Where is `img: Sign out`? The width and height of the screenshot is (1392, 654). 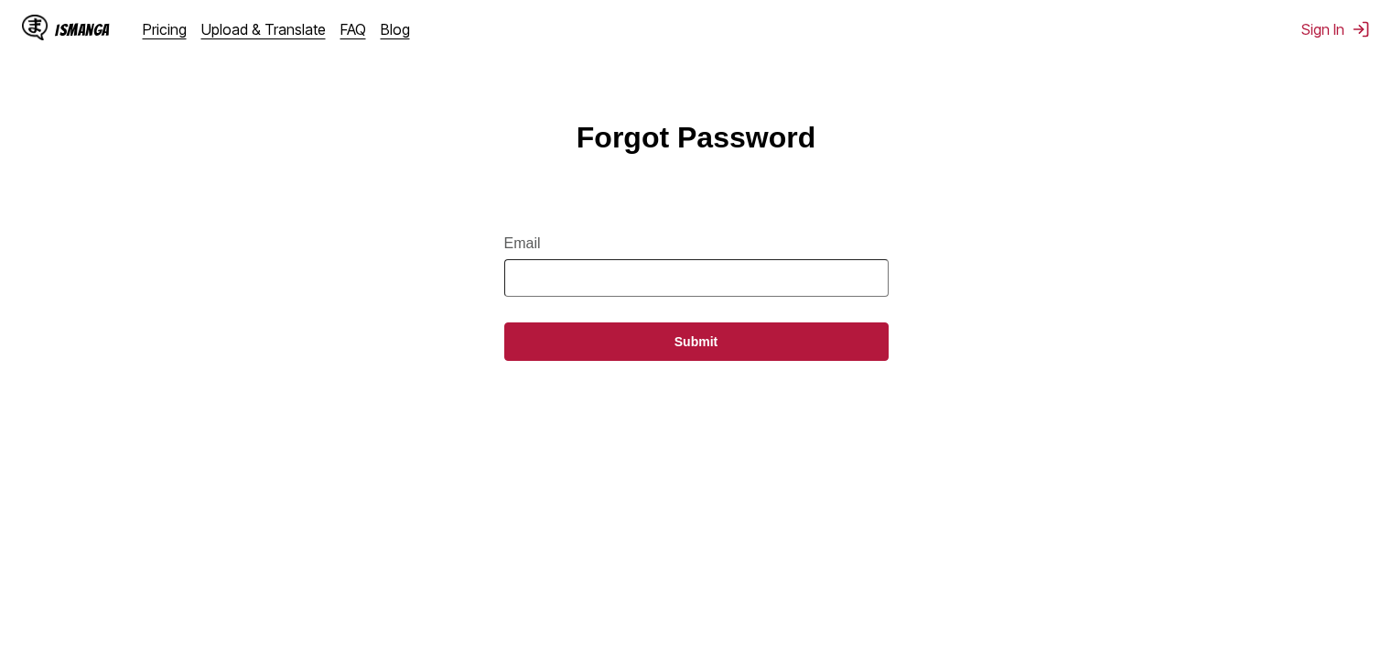 img: Sign out is located at coordinates (1361, 29).